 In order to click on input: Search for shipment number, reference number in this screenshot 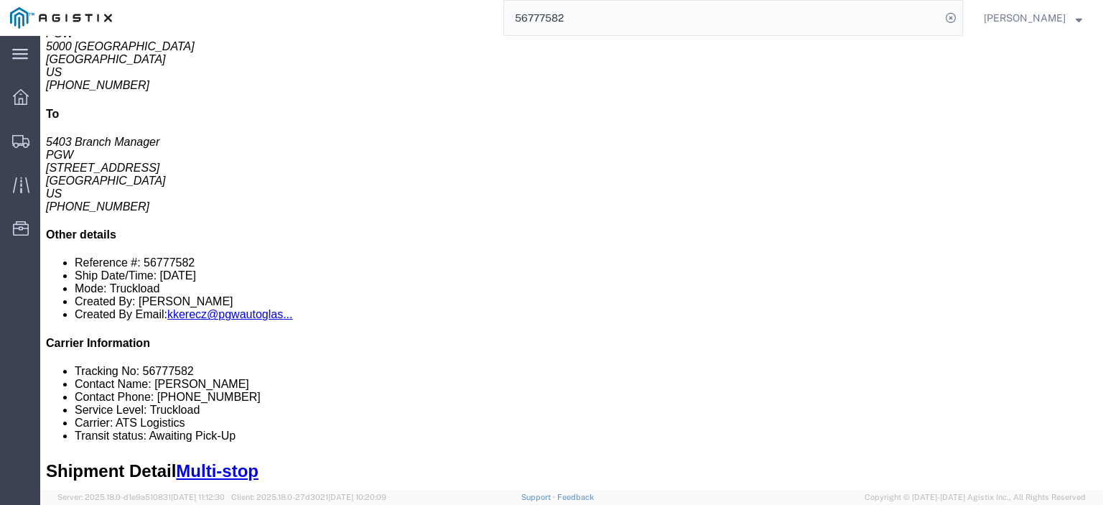, I will do `click(722, 18)`.